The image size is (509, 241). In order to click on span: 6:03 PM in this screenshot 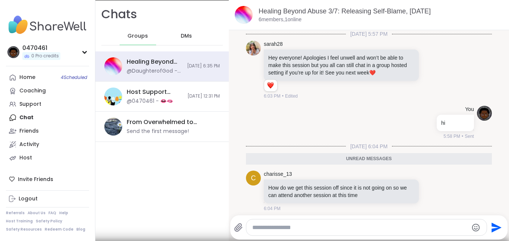, I will do `click(272, 96)`.